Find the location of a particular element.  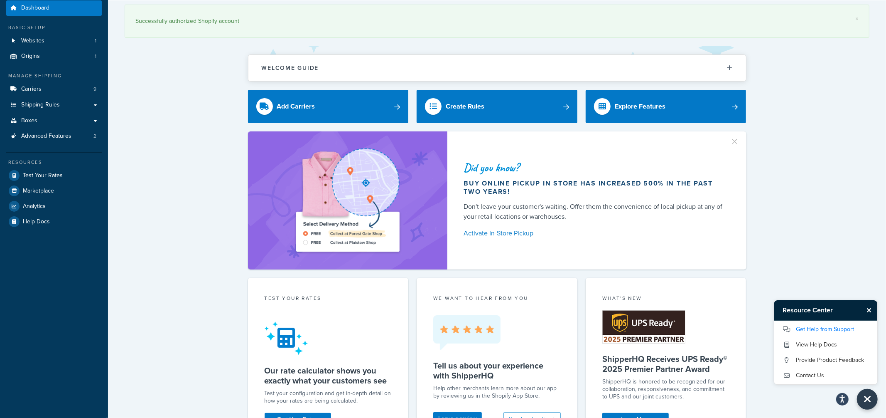

a: View Help Docs is located at coordinates (826, 344).